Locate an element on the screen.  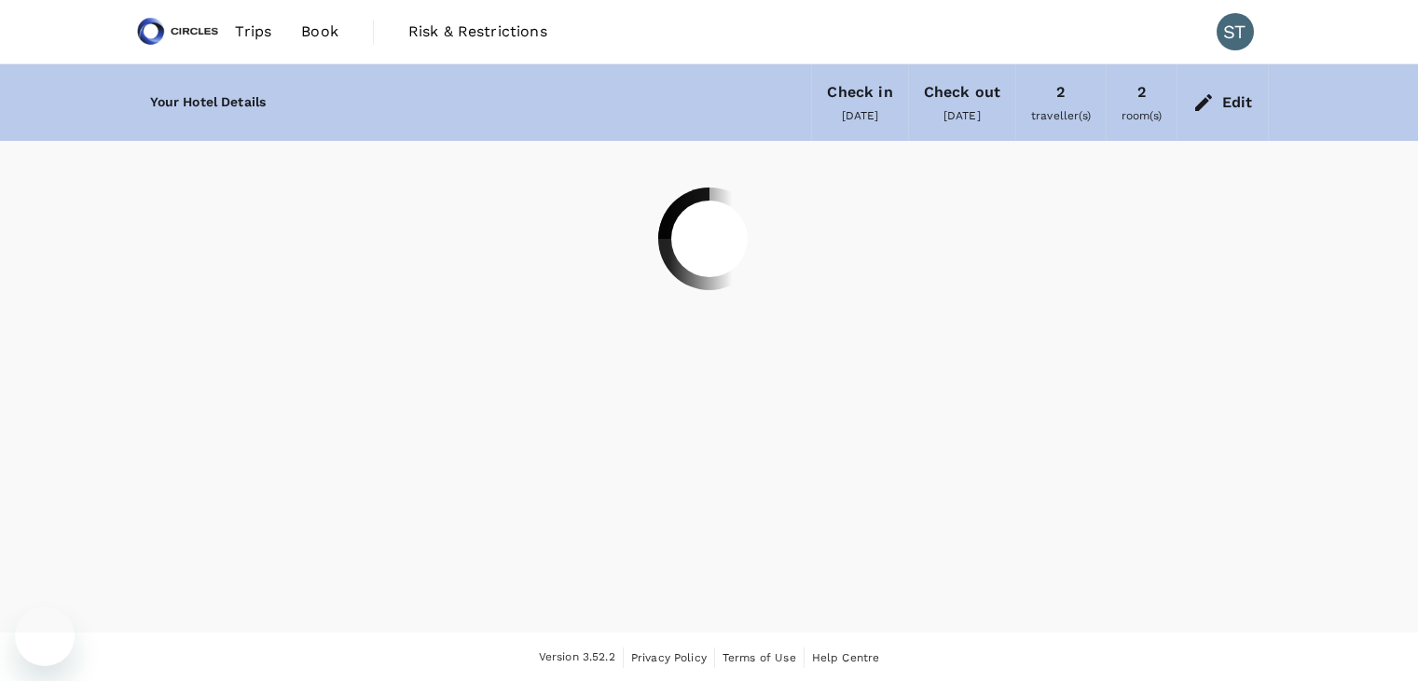
a: Help Centre is located at coordinates (846, 657).